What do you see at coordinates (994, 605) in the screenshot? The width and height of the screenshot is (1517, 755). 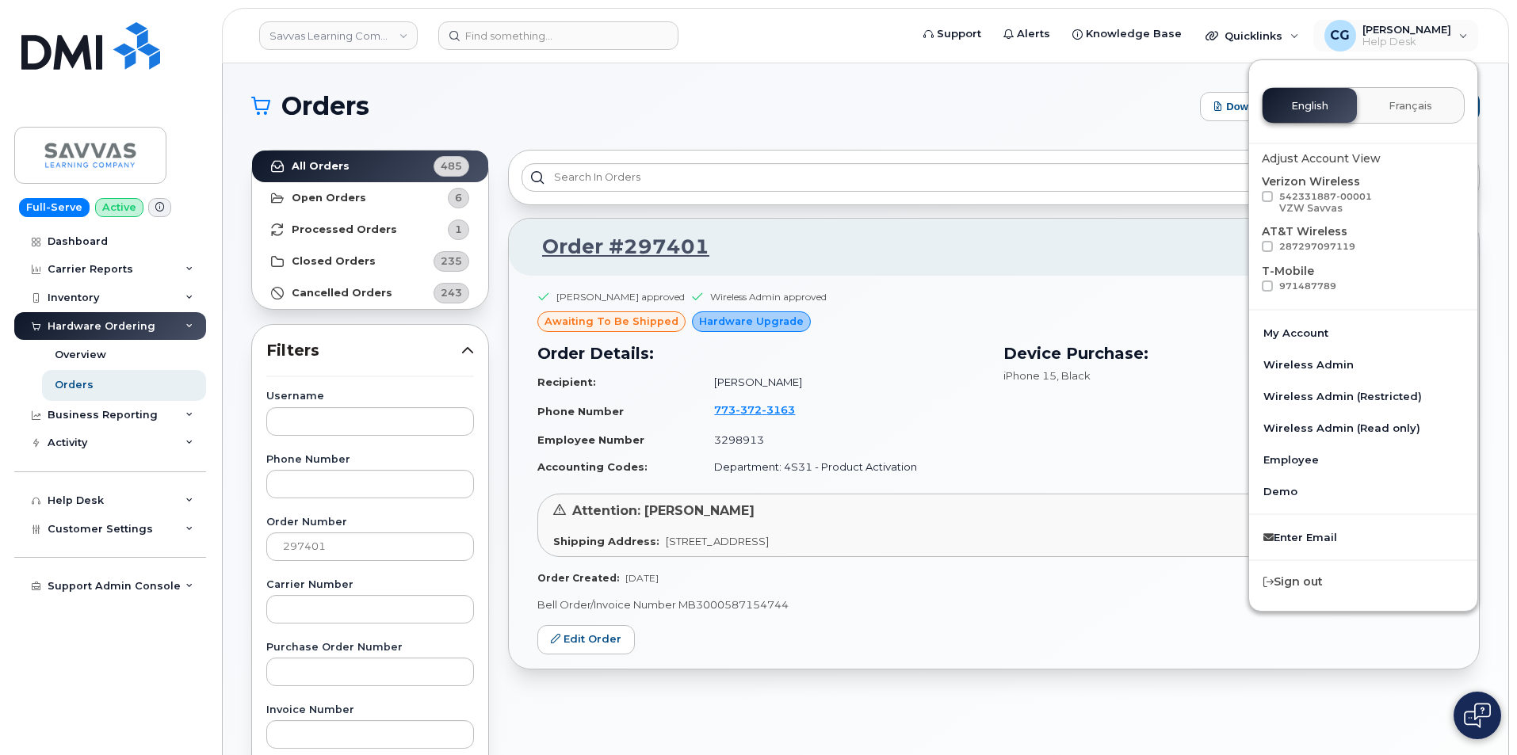 I see `p: Bell Order/Invoice Number MB3000587154744` at bounding box center [994, 605].